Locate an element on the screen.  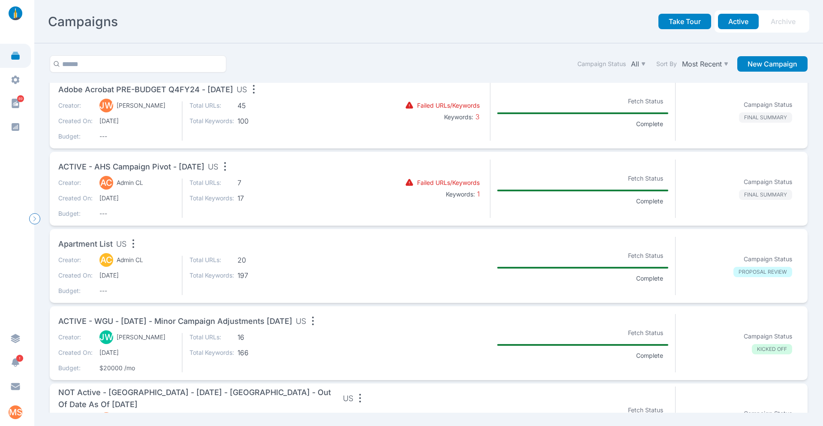
span: 3 is located at coordinates (476, 117).